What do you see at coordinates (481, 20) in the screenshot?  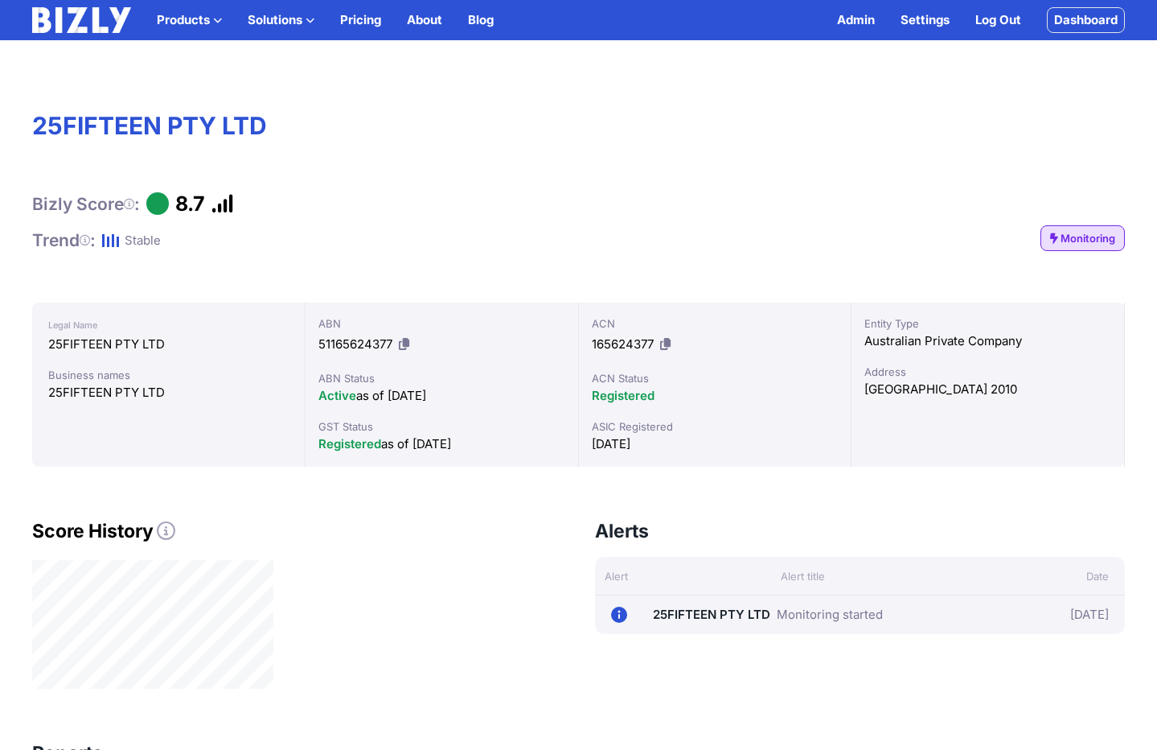 I see `a: Blog` at bounding box center [481, 20].